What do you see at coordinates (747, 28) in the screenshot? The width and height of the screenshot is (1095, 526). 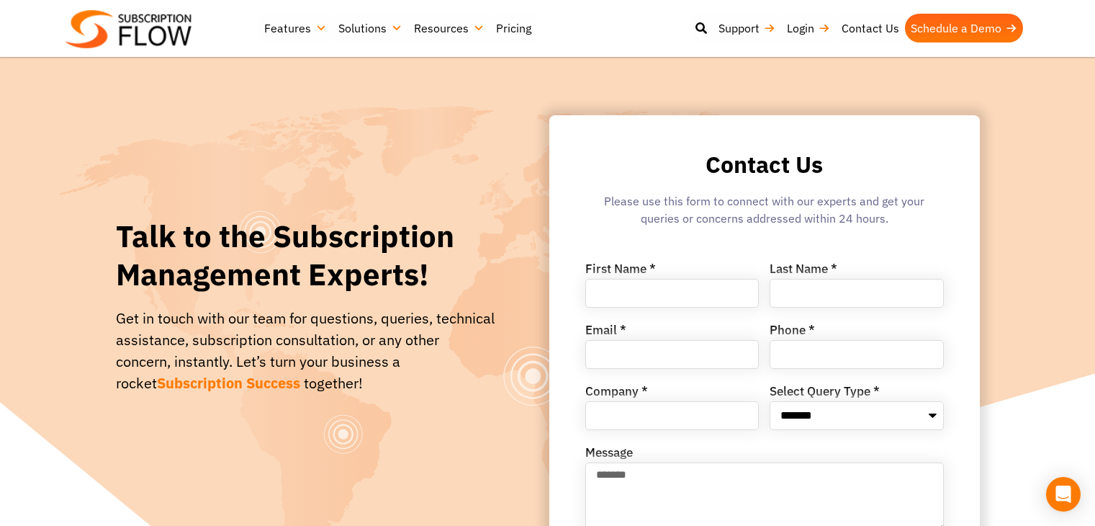 I see `a: Support` at bounding box center [747, 28].